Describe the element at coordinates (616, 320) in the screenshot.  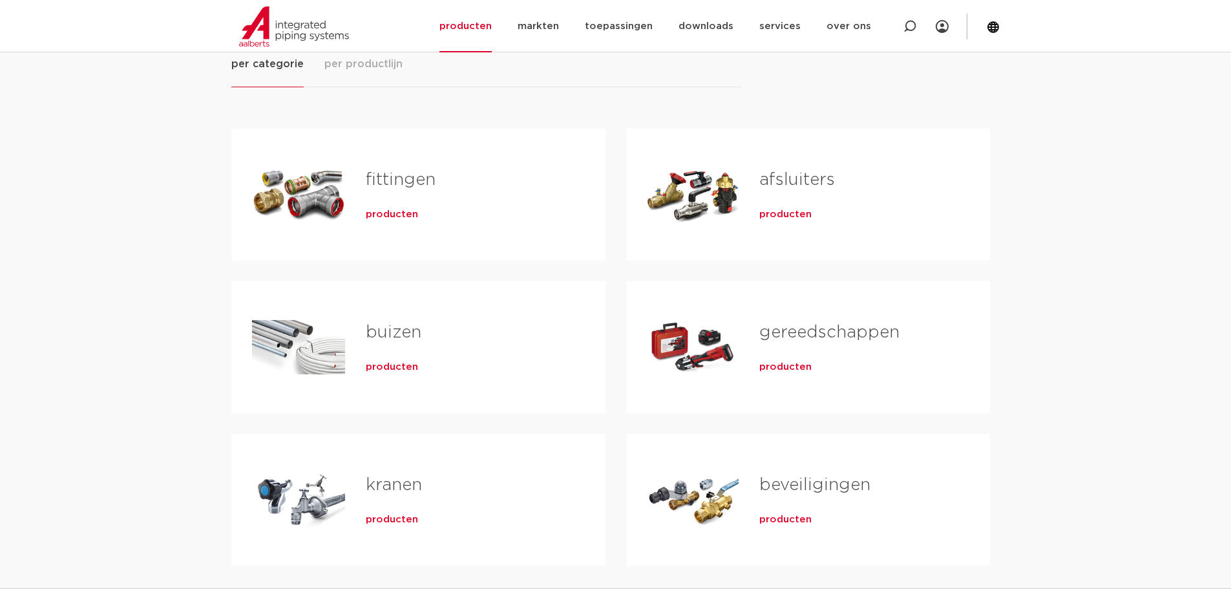
I see `div: Tabs. Open items met enter of spatie, sluit af met escape en navigeer met de pijltoetsen.` at that location.